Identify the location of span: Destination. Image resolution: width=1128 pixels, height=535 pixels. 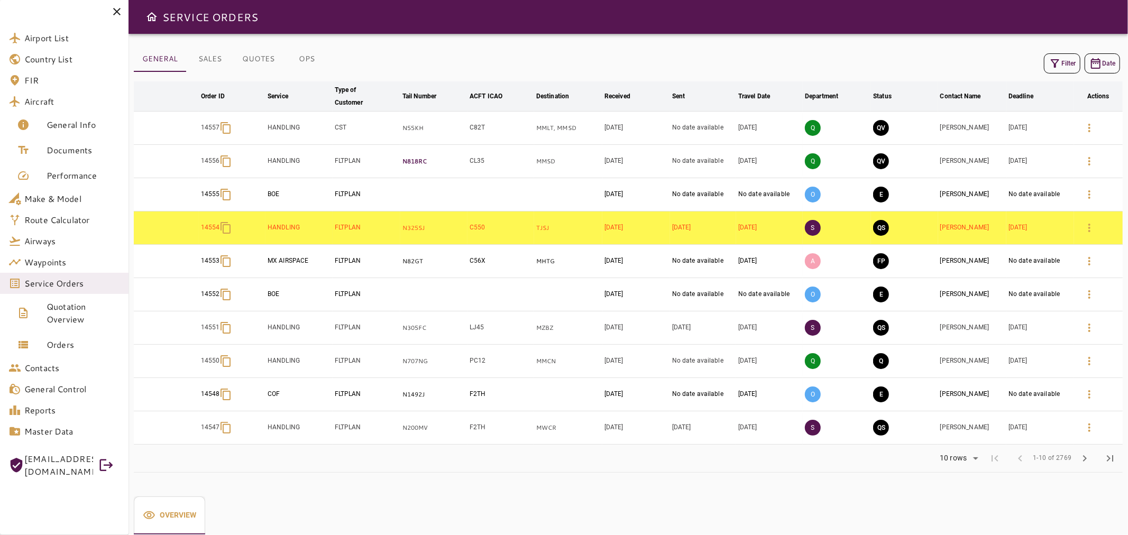
(559, 96).